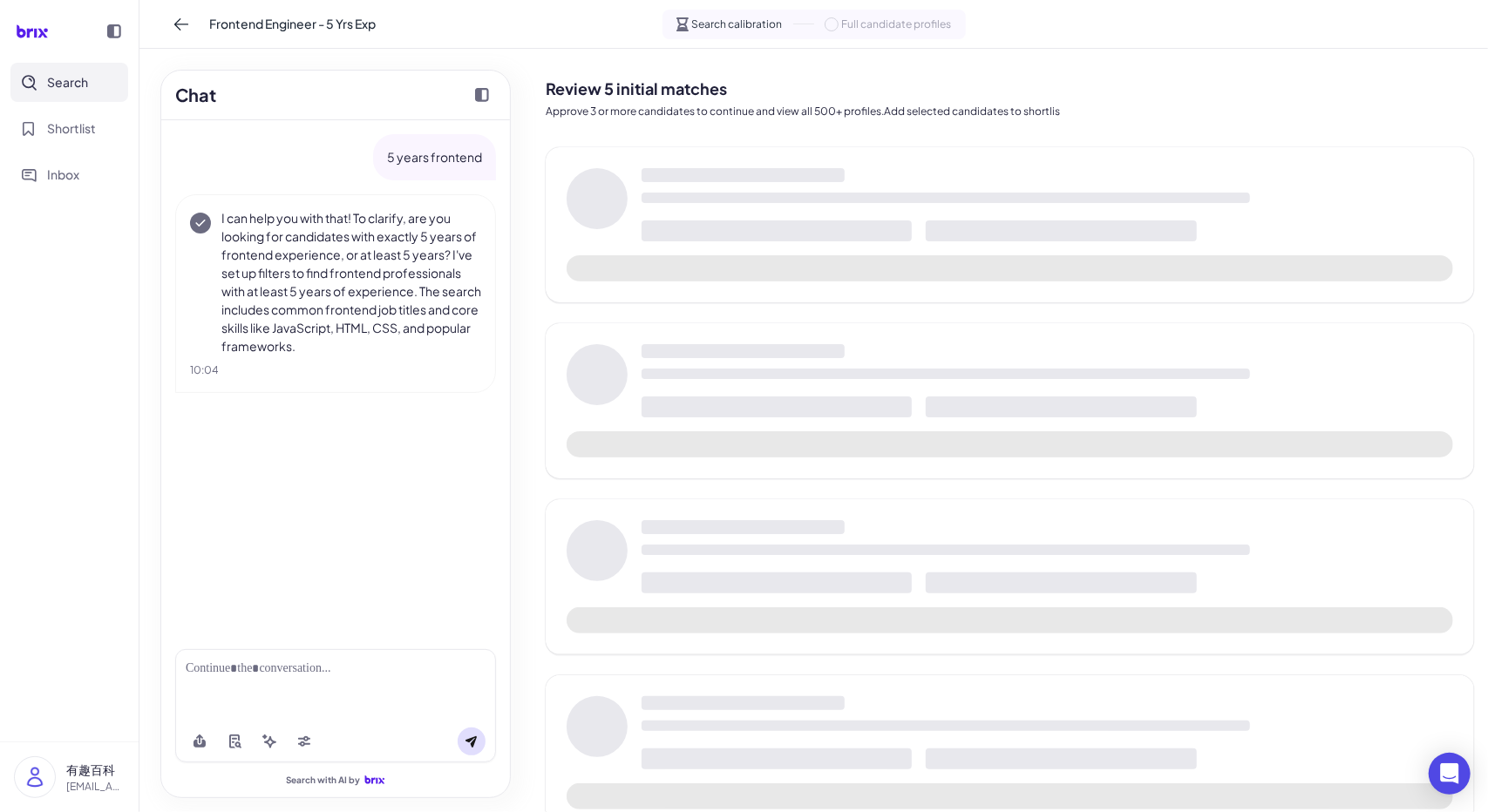 This screenshot has width=1488, height=812. What do you see at coordinates (482, 95) in the screenshot?
I see `button: Collapse chat` at bounding box center [482, 95].